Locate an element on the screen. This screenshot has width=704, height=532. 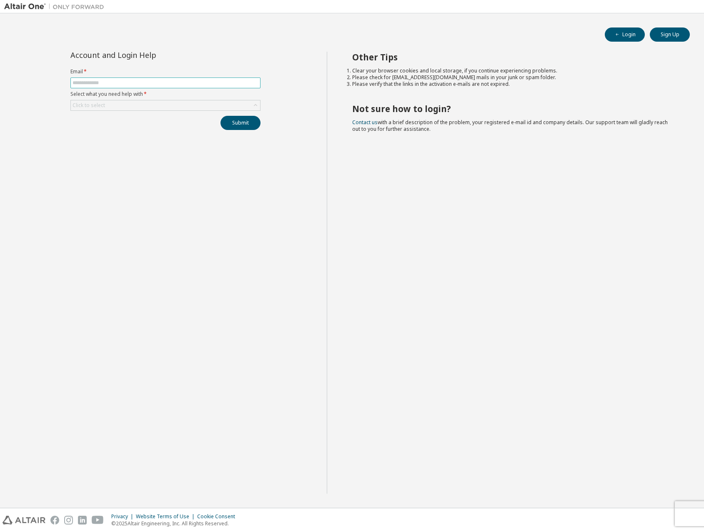
li: Please verify that the links in the activation e-mails are not expired. is located at coordinates (514, 84).